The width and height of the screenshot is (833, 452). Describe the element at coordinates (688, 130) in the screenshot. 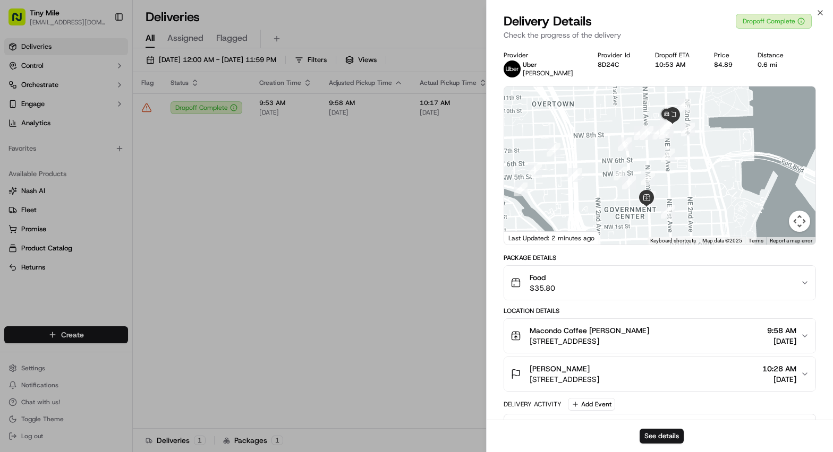

I see `div: 16` at that location.